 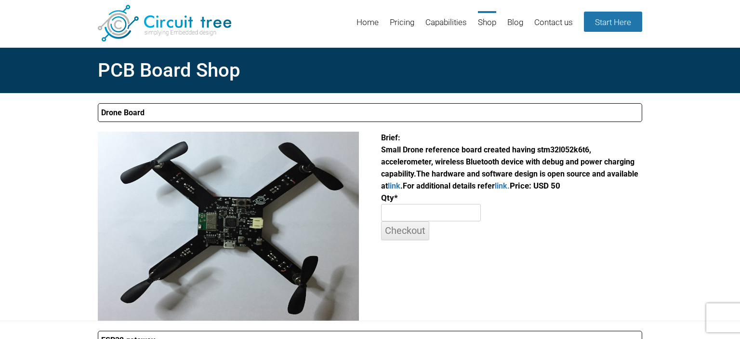 I want to click on a: Blog, so click(x=515, y=26).